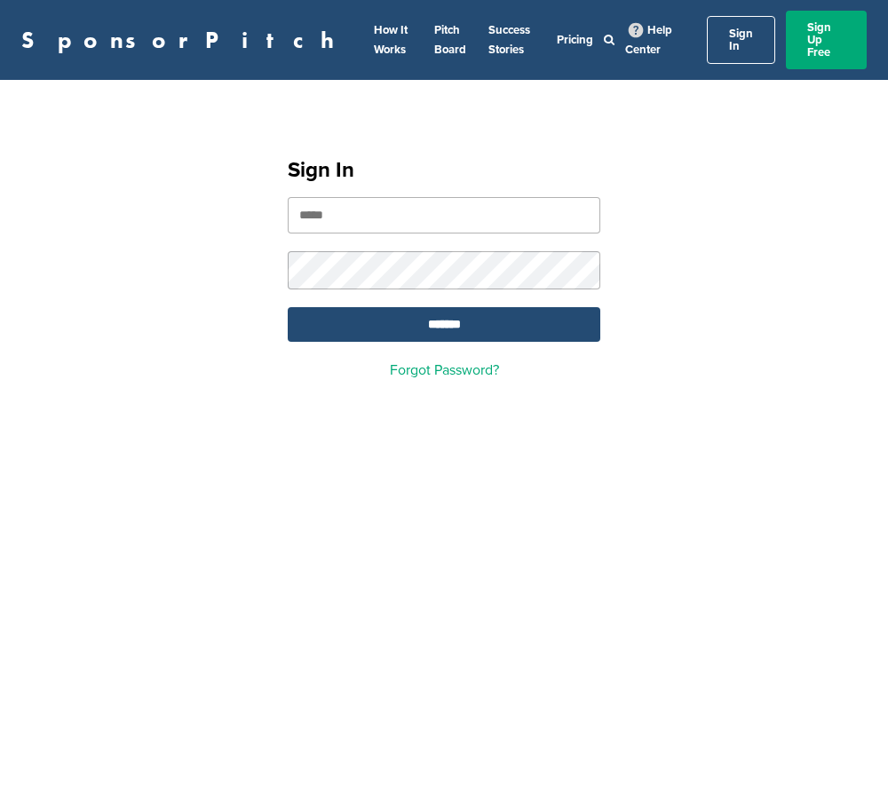 This screenshot has height=799, width=888. What do you see at coordinates (574, 40) in the screenshot?
I see `a: Pricing` at bounding box center [574, 40].